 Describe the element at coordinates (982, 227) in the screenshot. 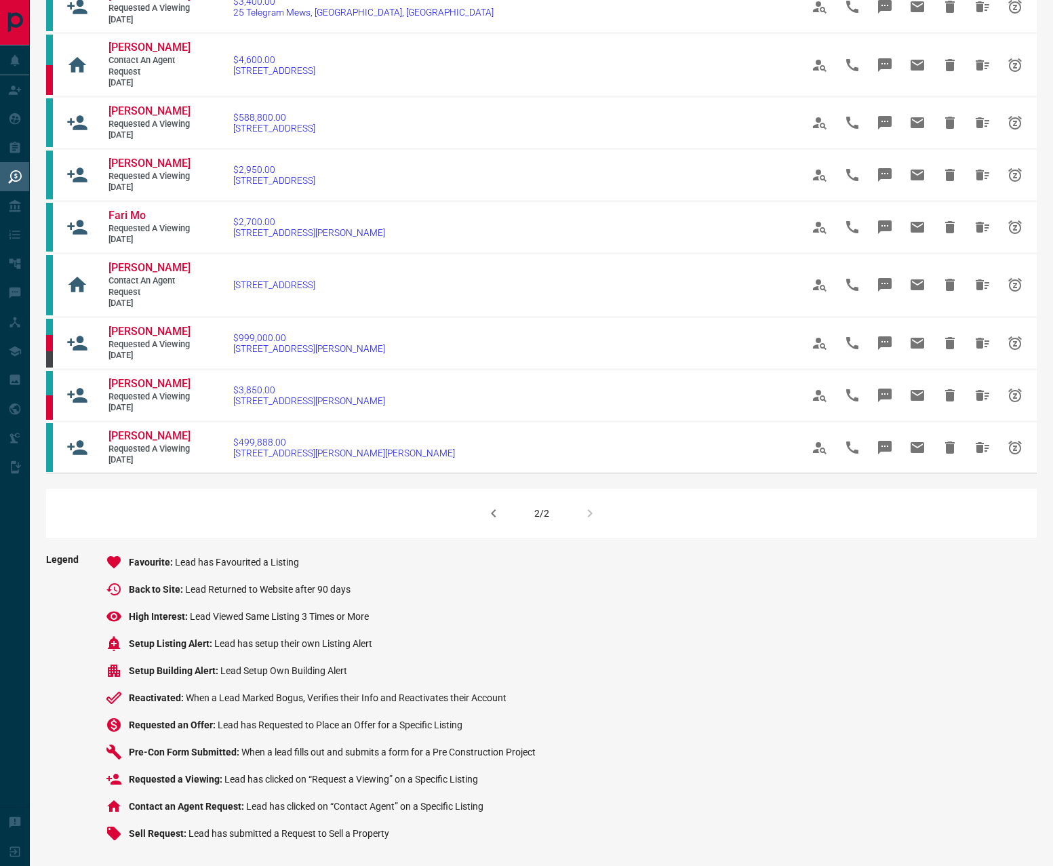

I see `span: Hide All from Fari Mo` at that location.